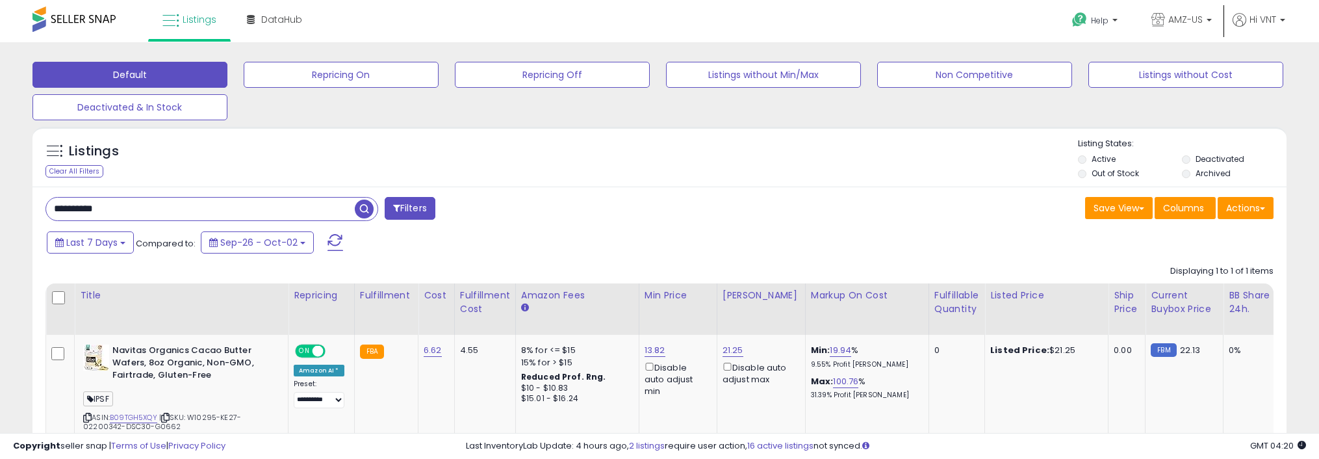 The height and width of the screenshot is (459, 1319). What do you see at coordinates (485, 302) in the screenshot?
I see `div: Fulfillment Cost` at bounding box center [485, 302].